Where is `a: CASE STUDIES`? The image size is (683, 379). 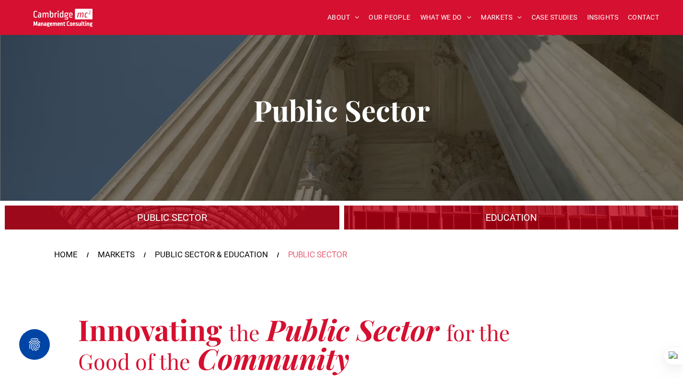 a: CASE STUDIES is located at coordinates (555, 17).